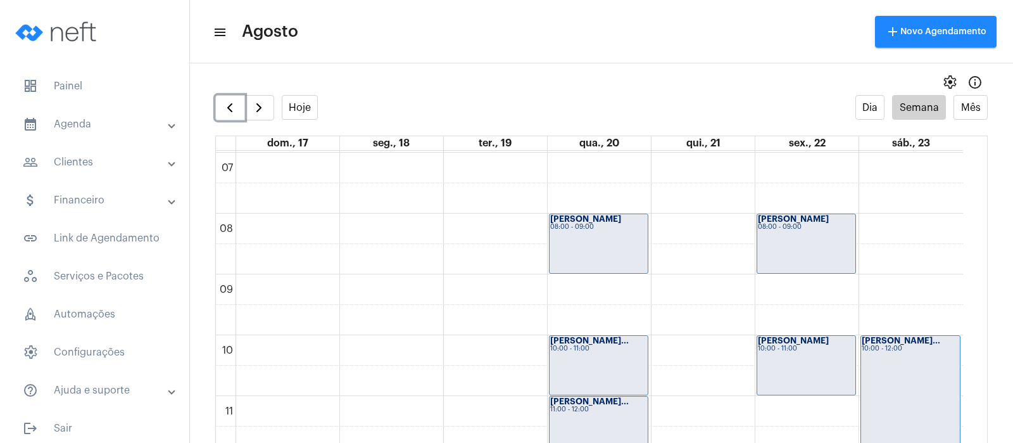 Image resolution: width=1013 pixels, height=443 pixels. What do you see at coordinates (391, 143) in the screenshot?
I see `a: 18 de agosto de 2025` at bounding box center [391, 143].